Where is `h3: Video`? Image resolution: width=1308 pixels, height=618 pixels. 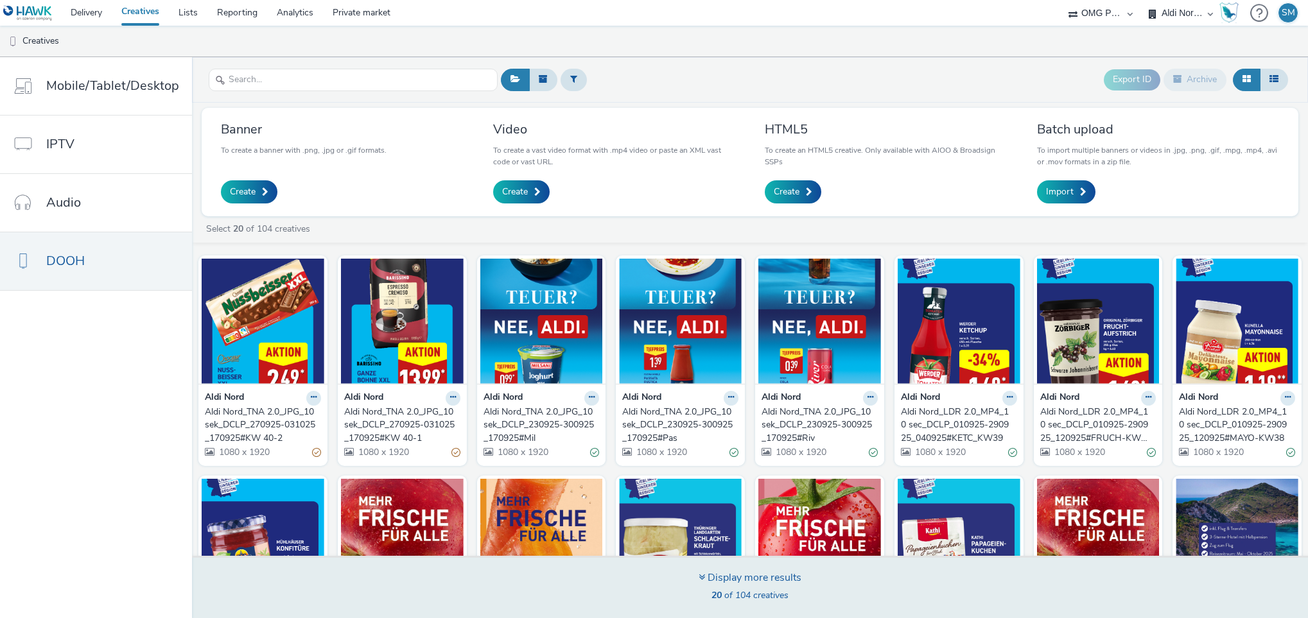
h3: Video is located at coordinates (614, 129).